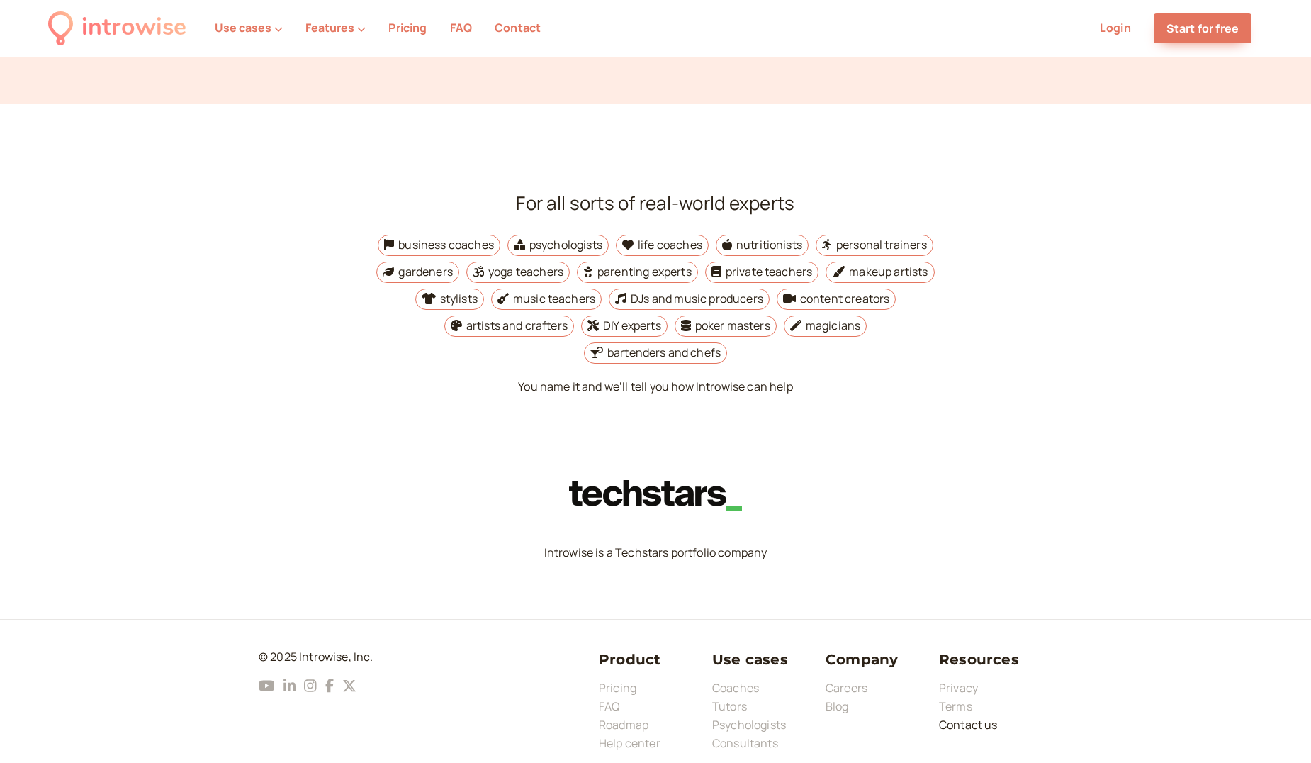 The image size is (1311, 763). I want to click on li: bartenders and chefs, so click(656, 353).